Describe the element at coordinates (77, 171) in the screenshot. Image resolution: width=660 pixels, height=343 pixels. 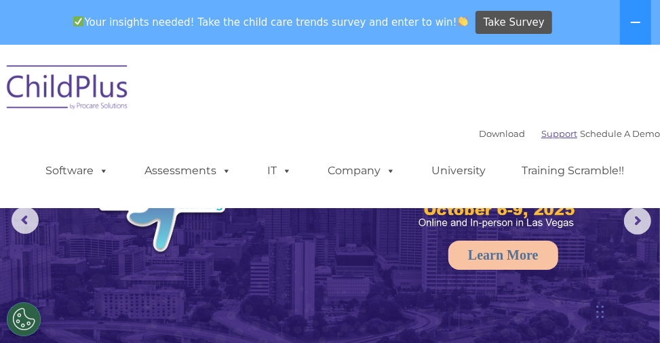
I see `a: Software` at that location.